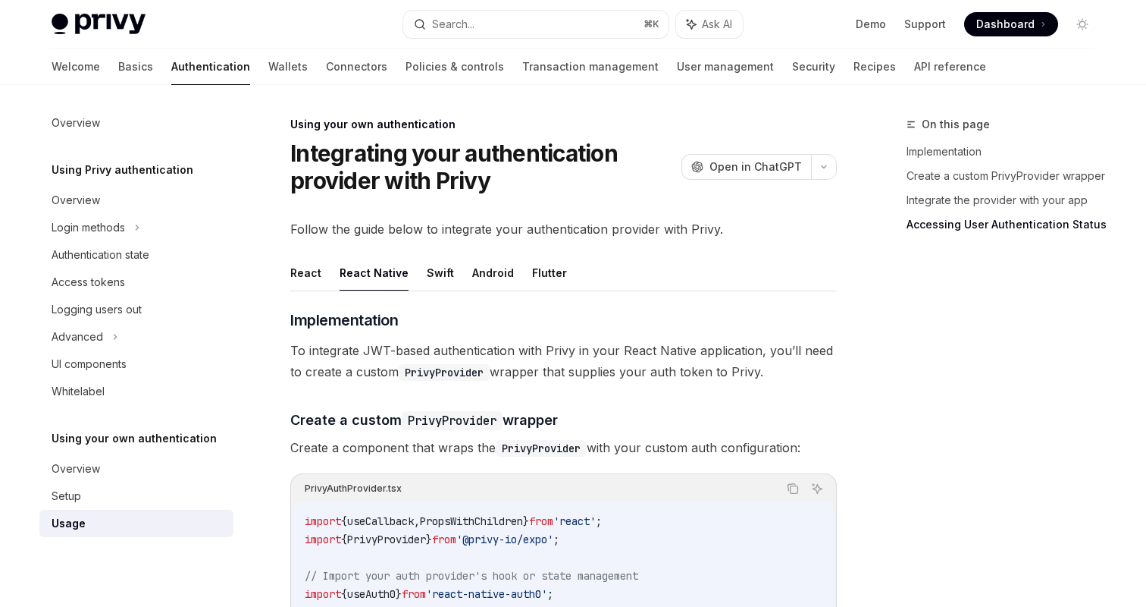  Describe the element at coordinates (1007, 176) in the screenshot. I see `a: Create a custom PrivyProvider wrapper` at that location.